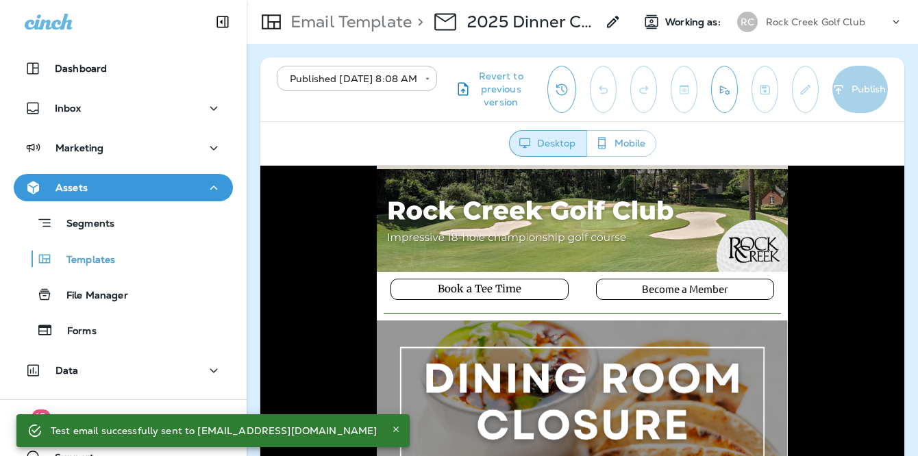  I want to click on p: Forms, so click(75, 332).